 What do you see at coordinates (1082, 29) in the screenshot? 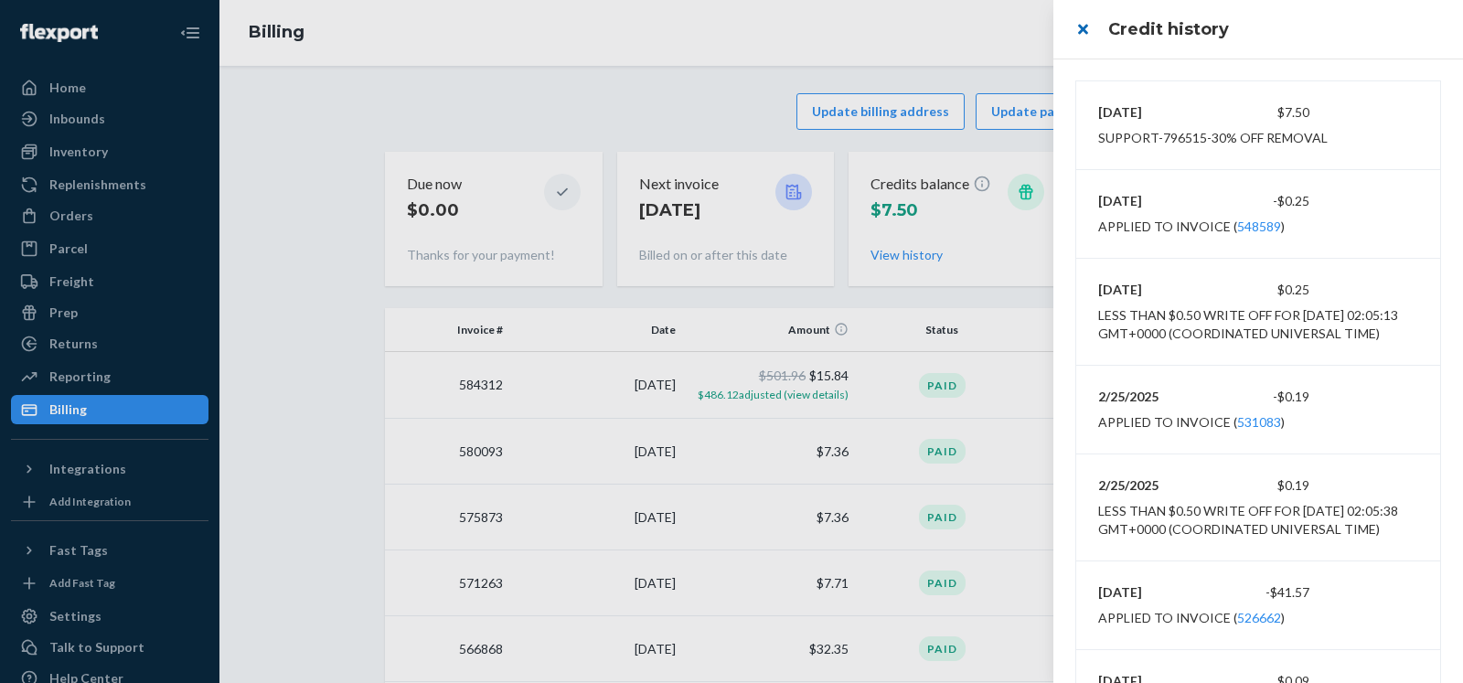
I see `button: close` at bounding box center [1082, 29].